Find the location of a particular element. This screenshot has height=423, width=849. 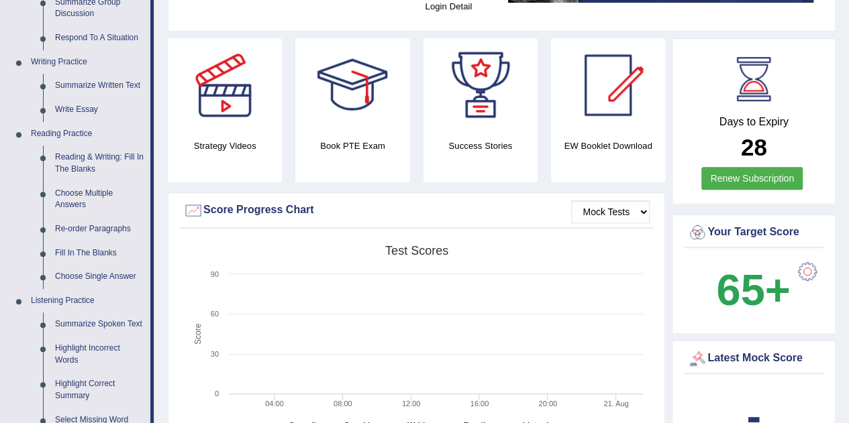

b: 65+ is located at coordinates (753, 290).